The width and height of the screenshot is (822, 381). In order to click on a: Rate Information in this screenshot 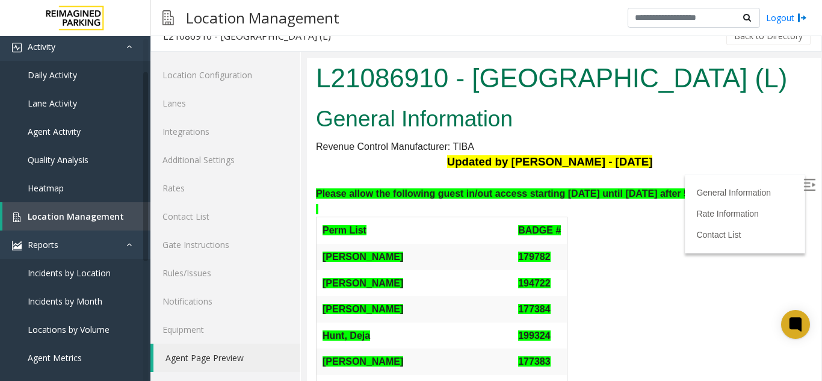, I will do `click(421, 156)`.